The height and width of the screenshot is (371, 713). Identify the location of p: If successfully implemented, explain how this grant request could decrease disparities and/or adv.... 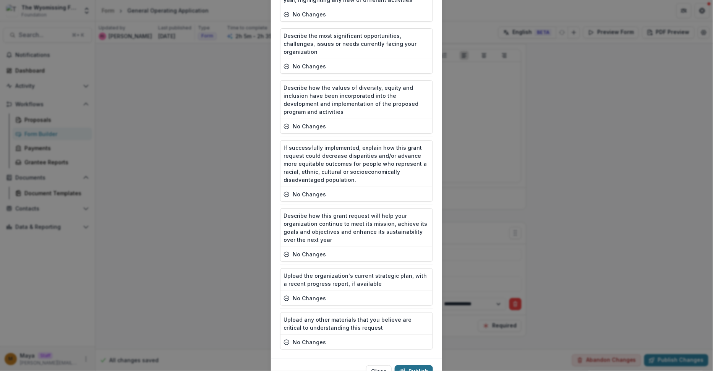
(356, 163).